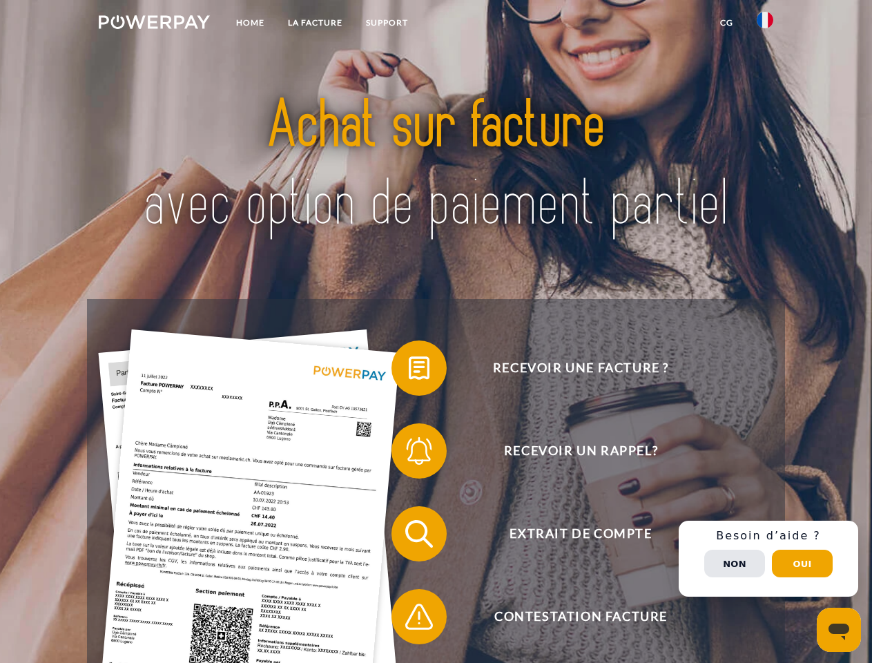 This screenshot has height=663, width=872. Describe the element at coordinates (581, 368) in the screenshot. I see `span: Recevoir une facture ?` at that location.